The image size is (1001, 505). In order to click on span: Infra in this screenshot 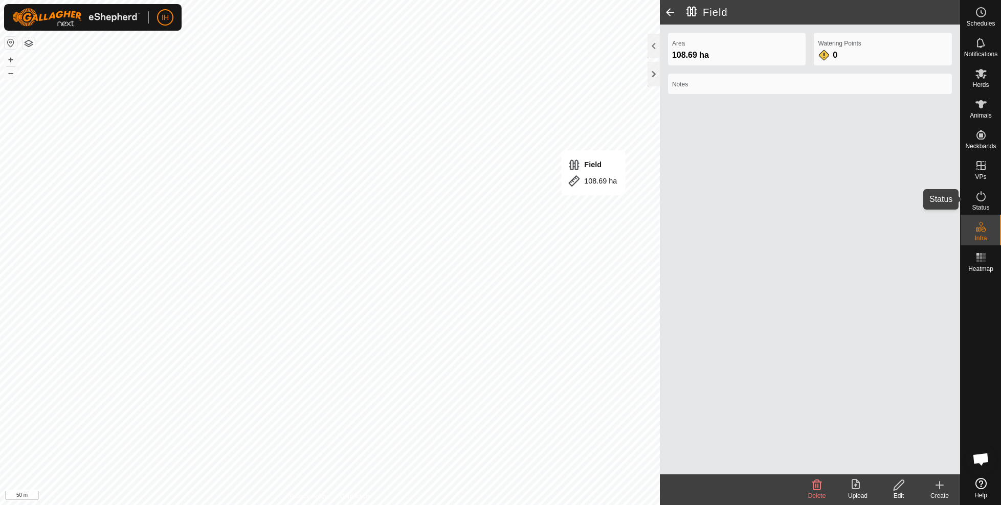, I will do `click(980, 238)`.